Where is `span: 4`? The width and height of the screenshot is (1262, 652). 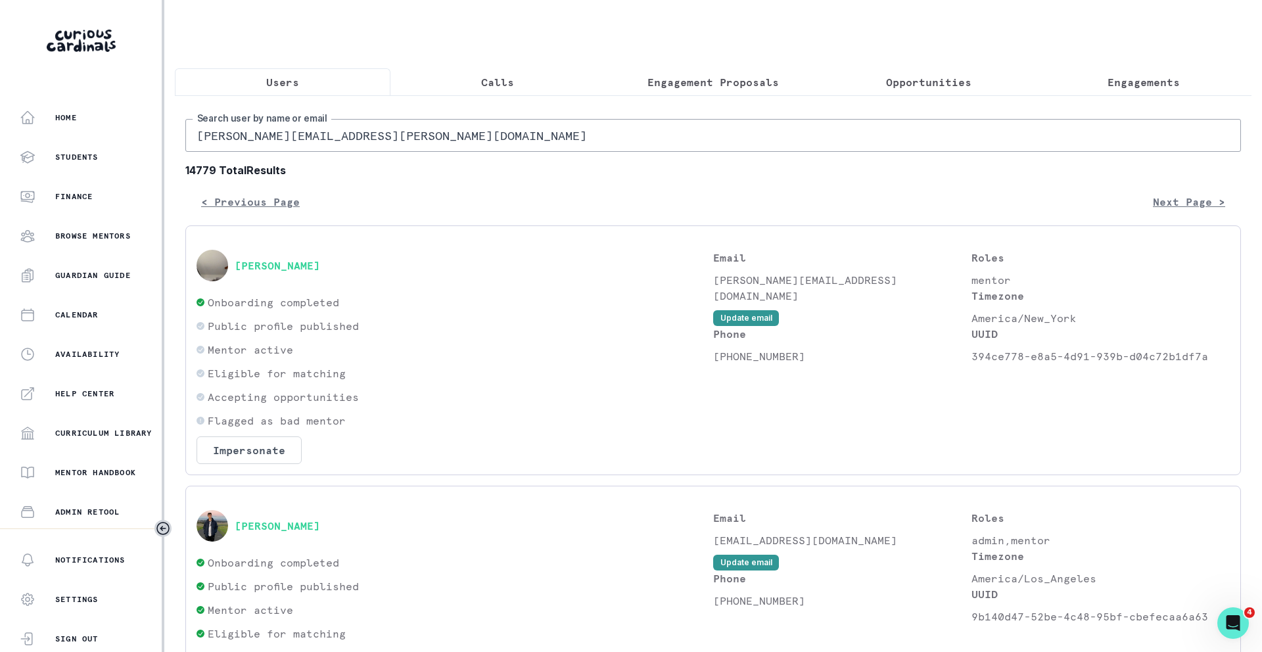
span: 4 is located at coordinates (1250, 613).